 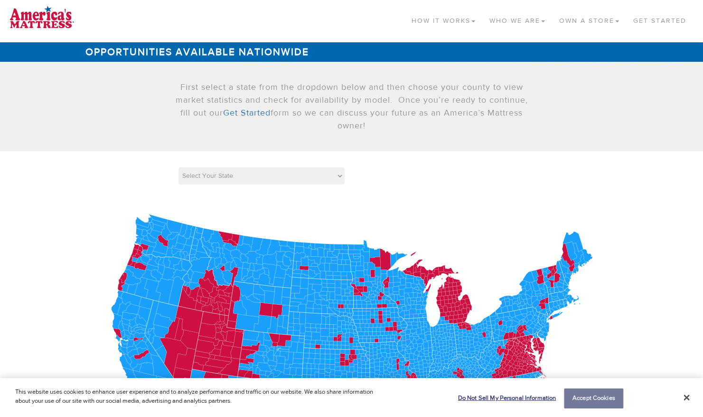 What do you see at coordinates (444, 19) in the screenshot?
I see `a: How It Works` at bounding box center [444, 19].